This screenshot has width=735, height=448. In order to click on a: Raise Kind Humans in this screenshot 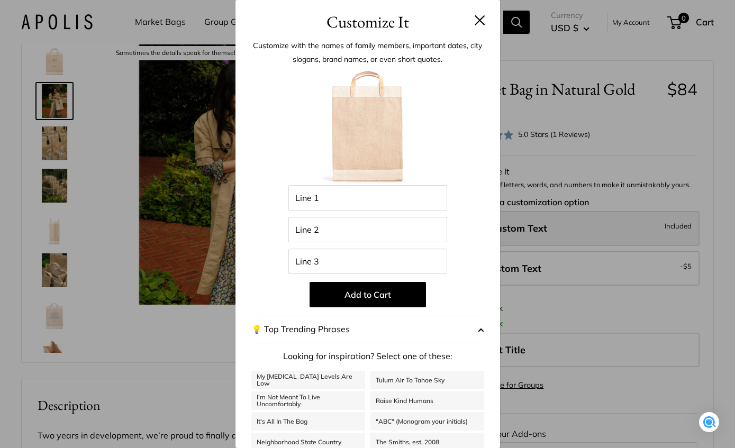, I will do `click(427, 401)`.